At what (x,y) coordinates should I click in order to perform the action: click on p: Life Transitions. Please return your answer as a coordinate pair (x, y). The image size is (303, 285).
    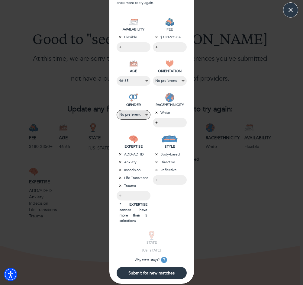
    Looking at the image, I should click on (133, 178).